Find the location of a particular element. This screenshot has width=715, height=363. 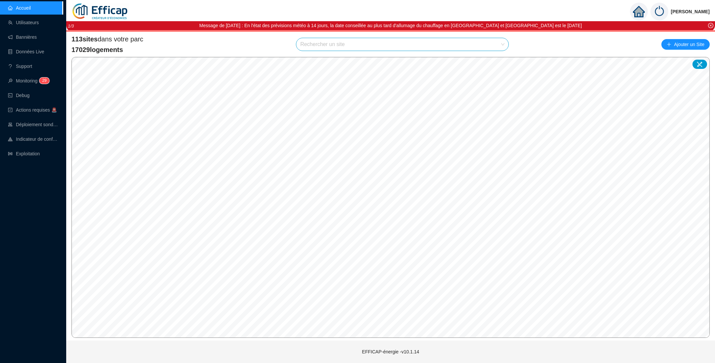

span: 2 is located at coordinates (43, 80).